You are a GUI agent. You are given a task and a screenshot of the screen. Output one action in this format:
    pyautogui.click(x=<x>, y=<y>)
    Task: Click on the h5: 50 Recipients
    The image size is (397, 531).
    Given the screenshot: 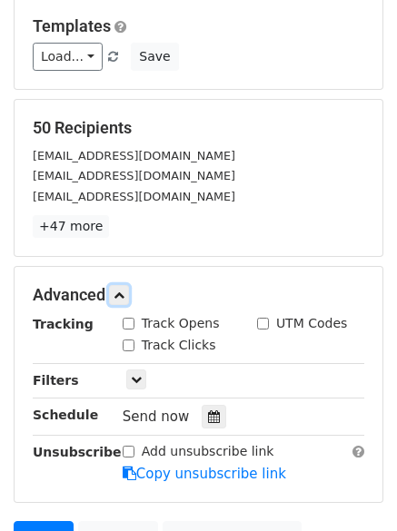 What is the action you would take?
    pyautogui.click(x=198, y=128)
    